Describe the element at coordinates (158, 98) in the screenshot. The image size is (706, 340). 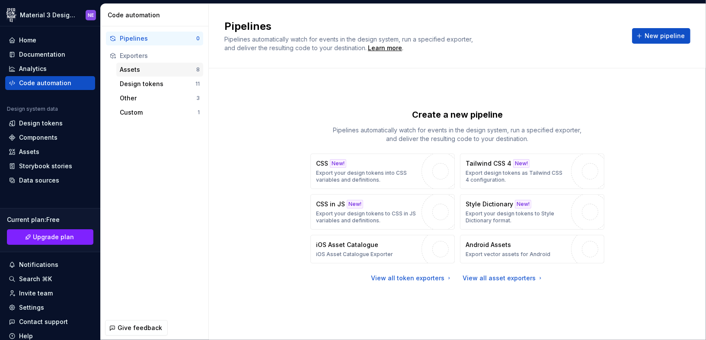
I see `div: Other` at that location.